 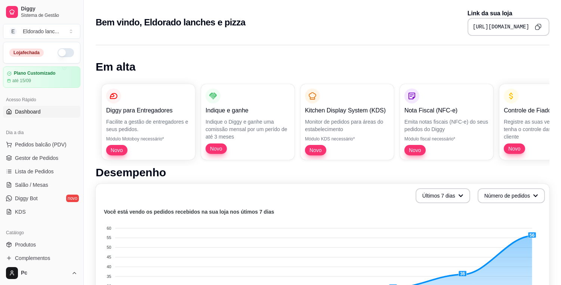 What do you see at coordinates (42, 245) in the screenshot?
I see `a: Produtos` at bounding box center [42, 245].